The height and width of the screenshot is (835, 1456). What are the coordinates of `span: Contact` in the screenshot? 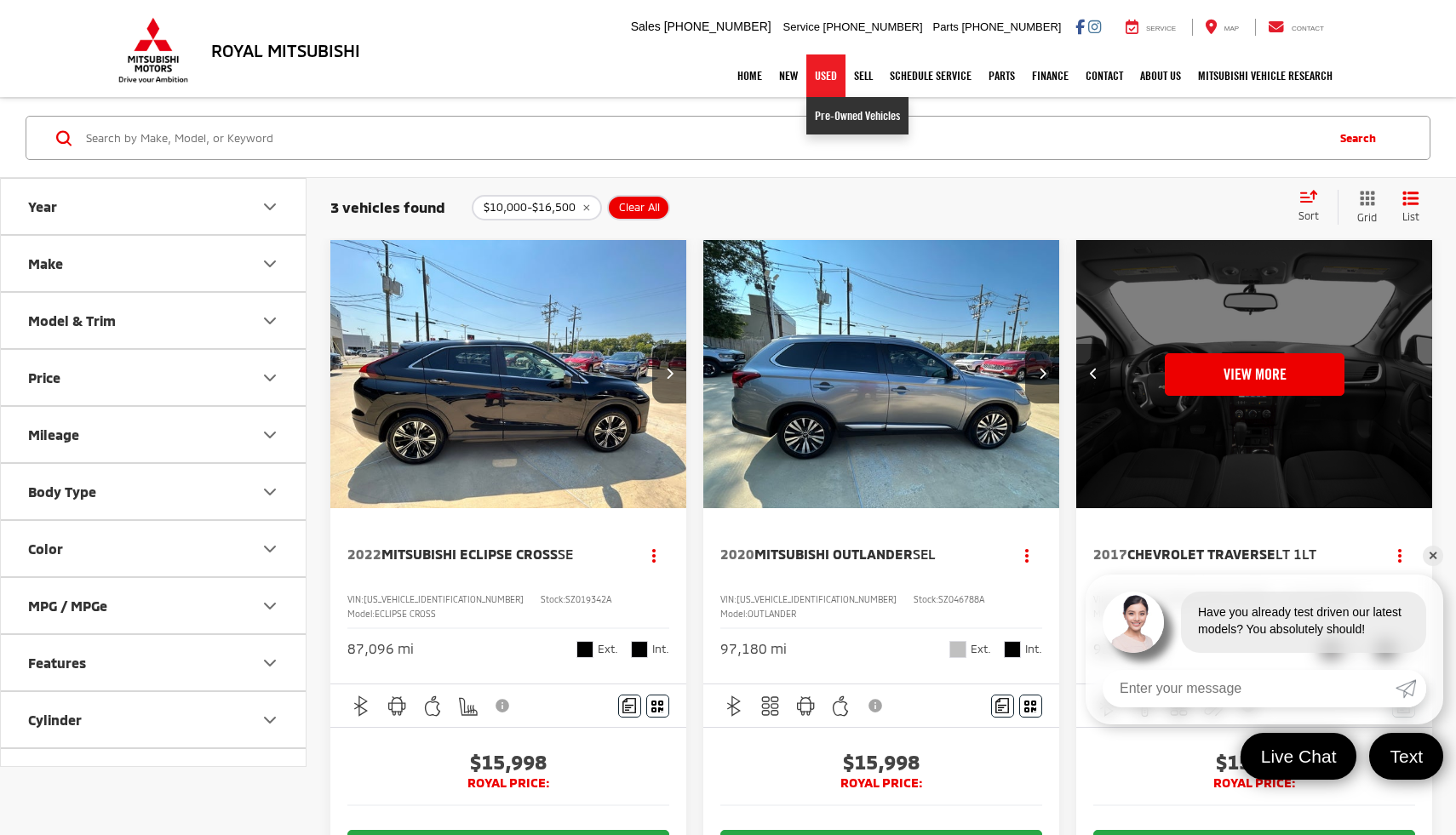 It's located at (1308, 28).